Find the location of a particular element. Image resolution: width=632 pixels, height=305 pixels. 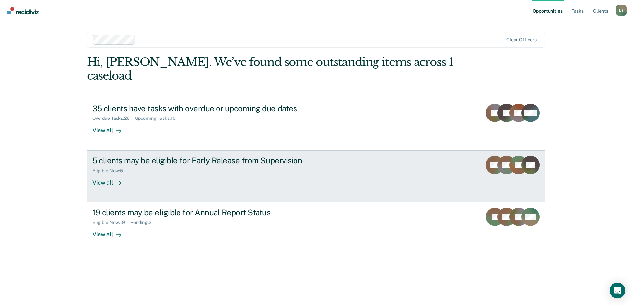

div: Overdue Tasks : 26 is located at coordinates (113, 118).